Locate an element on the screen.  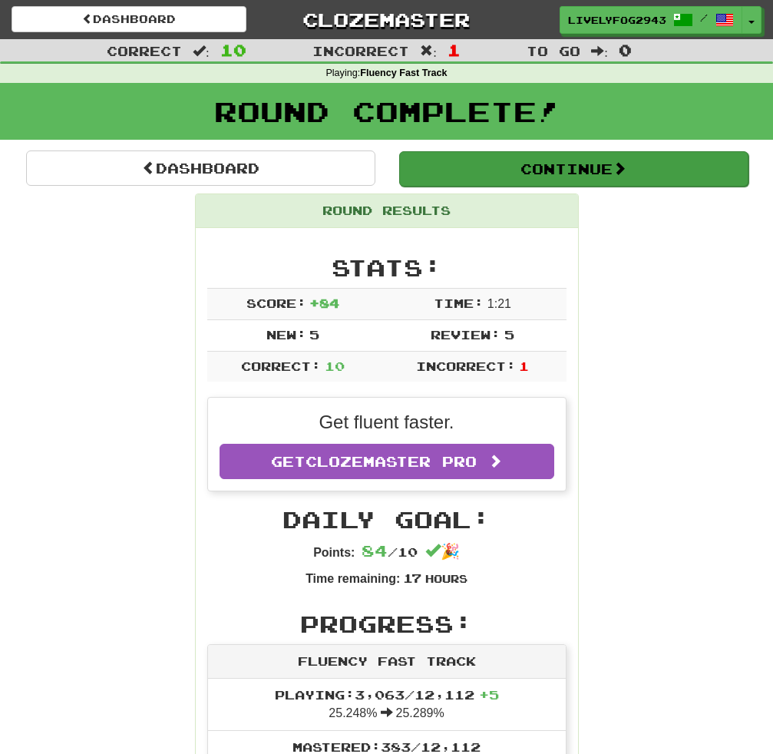
span: Time: is located at coordinates (458, 302).